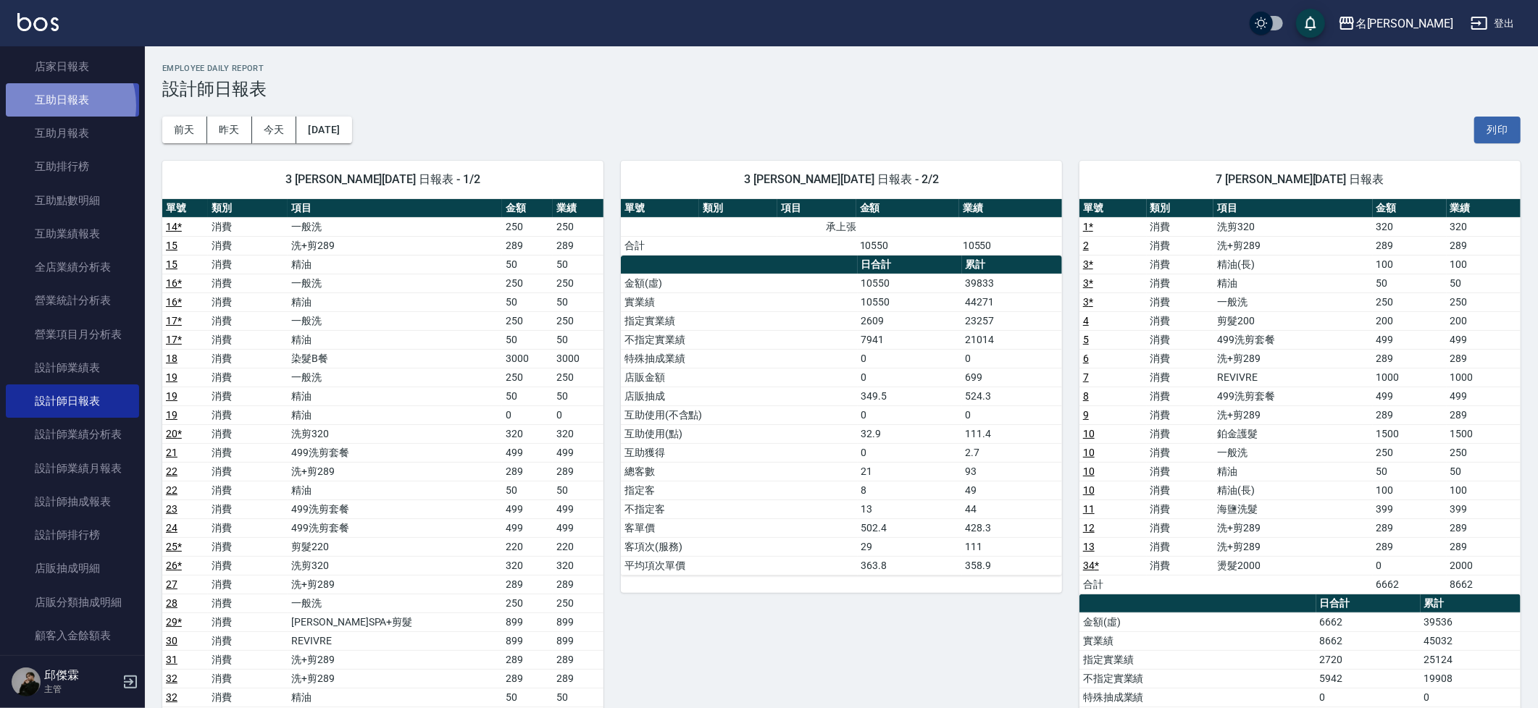 The height and width of the screenshot is (708, 1538). I want to click on h3: 設計師日報表, so click(841, 89).